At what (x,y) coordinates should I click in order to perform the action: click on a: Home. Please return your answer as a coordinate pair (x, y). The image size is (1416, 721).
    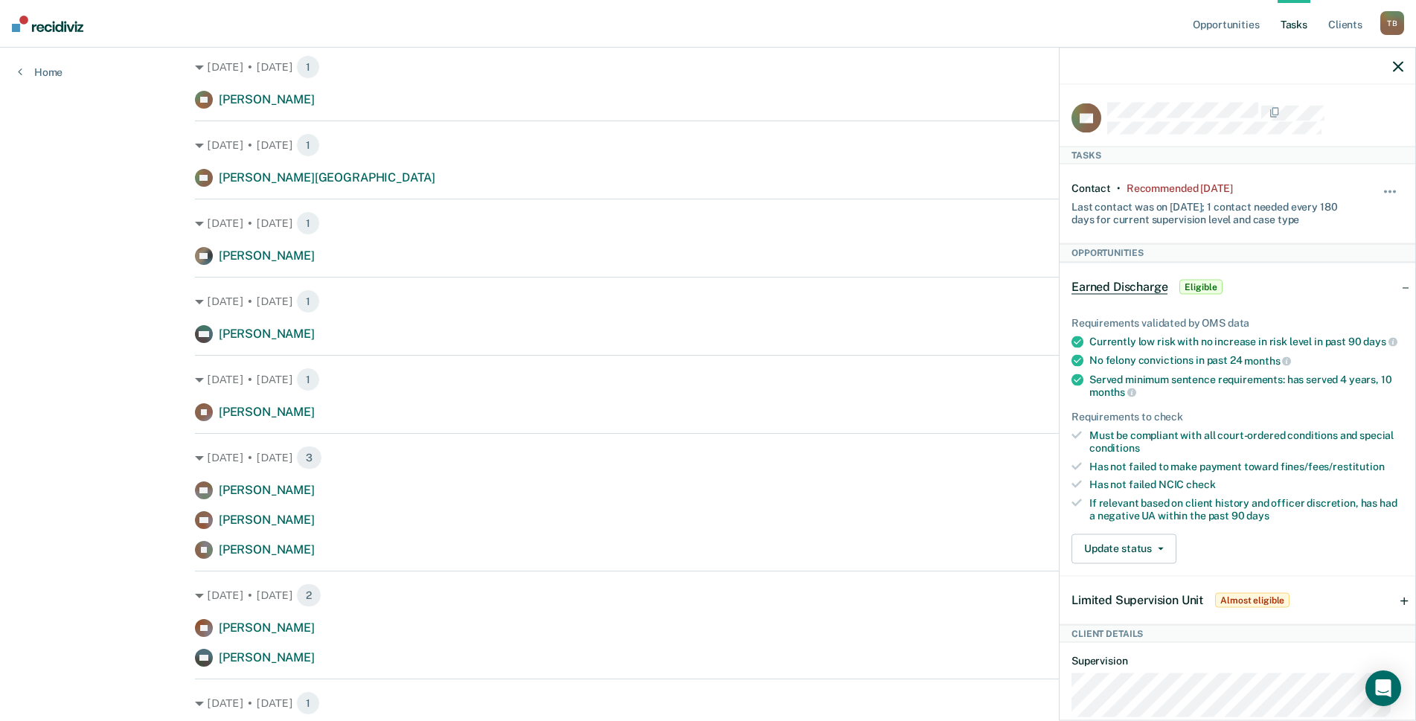
    Looking at the image, I should click on (40, 72).